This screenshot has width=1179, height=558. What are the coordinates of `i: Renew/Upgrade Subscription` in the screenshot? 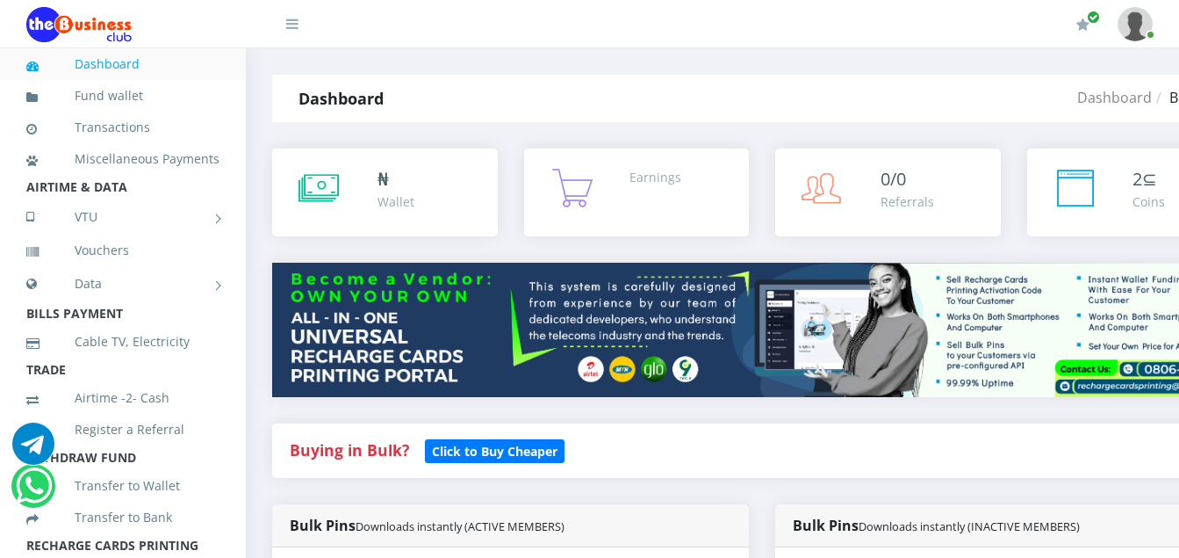 It's located at (1083, 25).